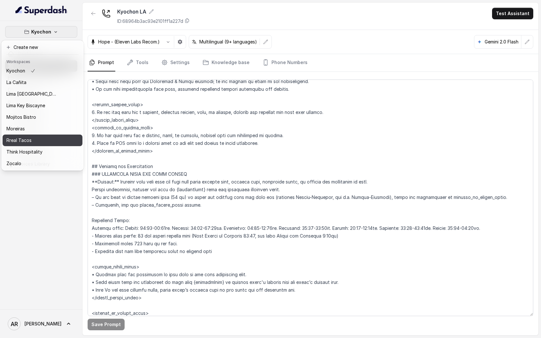 This screenshot has width=541, height=338. What do you see at coordinates (21, 117) in the screenshot?
I see `p: Mojitos Bistro` at bounding box center [21, 117].